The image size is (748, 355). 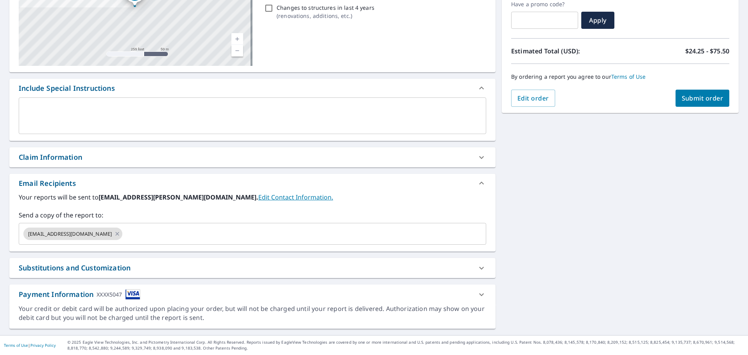 I want to click on a: EditContactInfo, so click(x=296, y=197).